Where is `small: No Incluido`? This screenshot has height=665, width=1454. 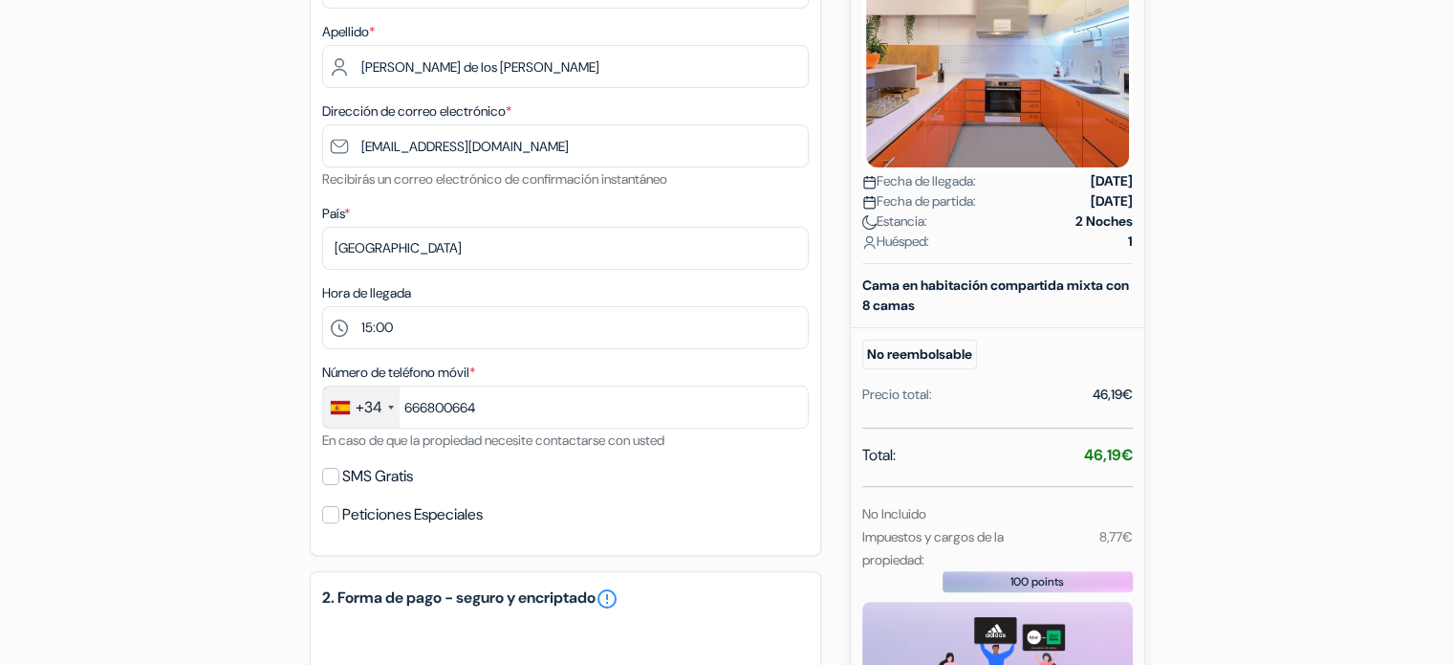 small: No Incluido is located at coordinates (894, 513).